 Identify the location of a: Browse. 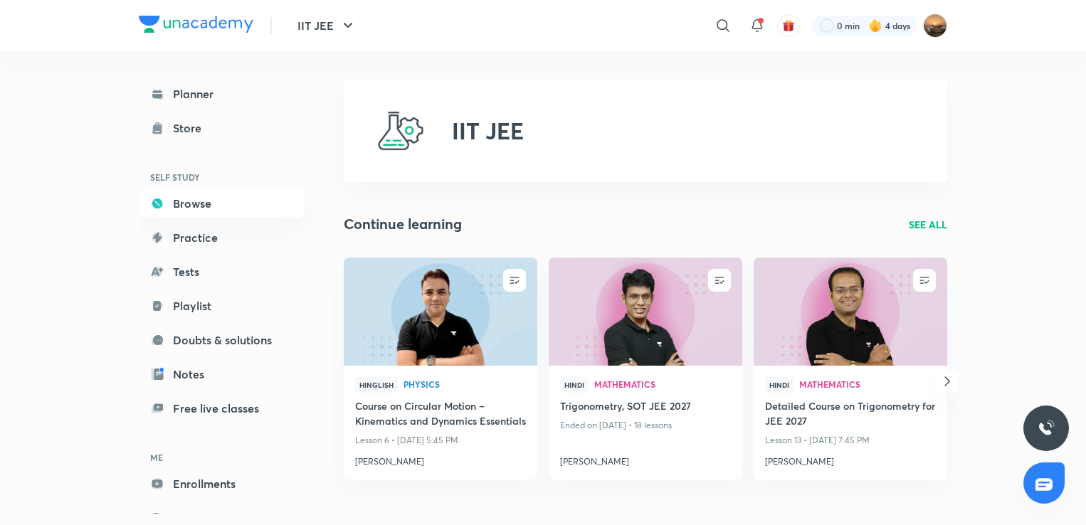
(221, 204).